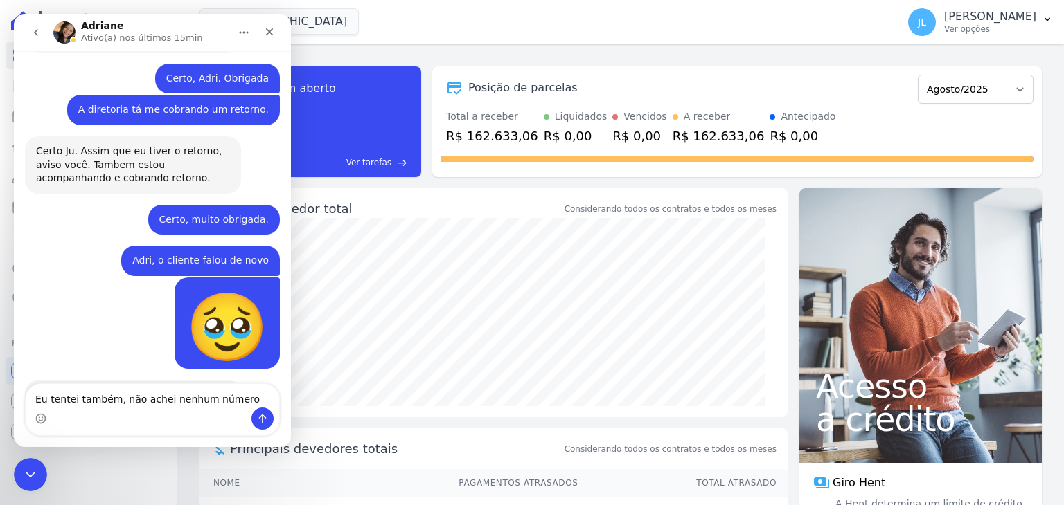 This screenshot has height=505, width=1064. Describe the element at coordinates (670, 209) in the screenshot. I see `div: Considerando todos os contratos e todos os meses` at that location.